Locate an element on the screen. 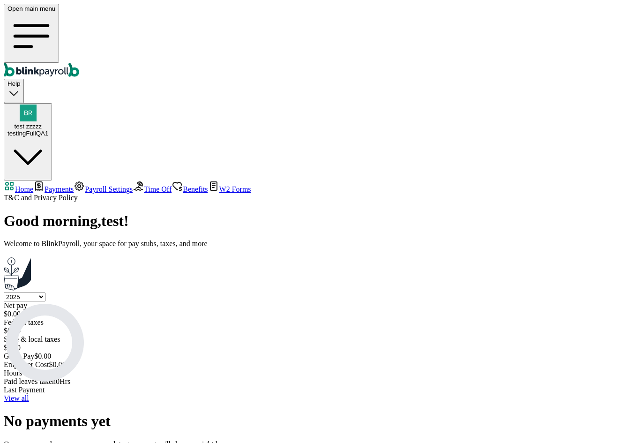  span: 0 Hrs is located at coordinates (63, 381).